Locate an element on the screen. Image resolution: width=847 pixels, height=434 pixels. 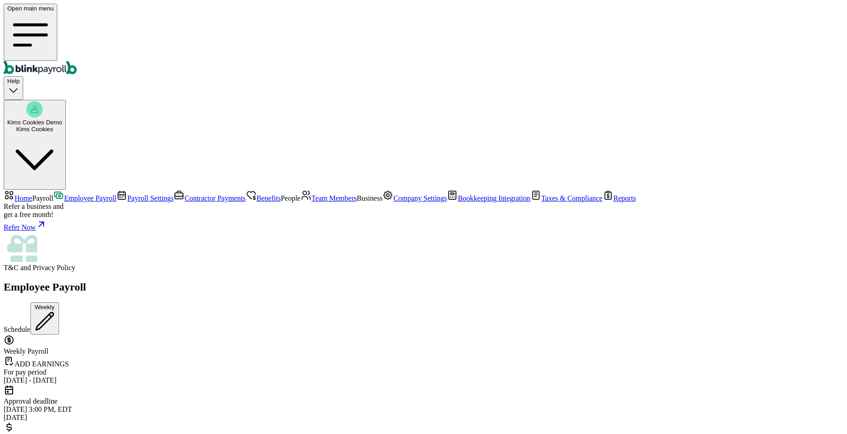
span: Contractor Payments is located at coordinates (215, 198).